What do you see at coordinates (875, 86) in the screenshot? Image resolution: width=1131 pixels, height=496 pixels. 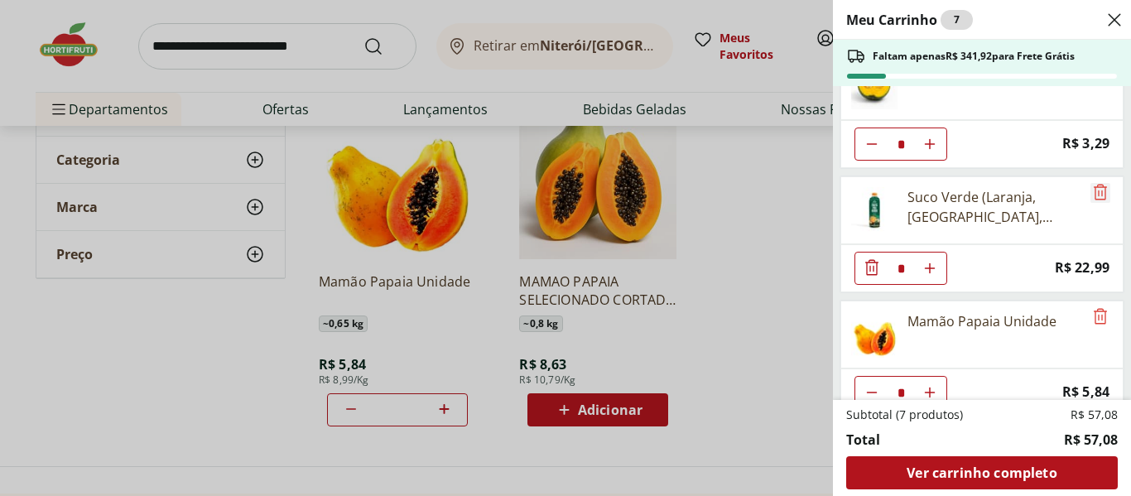 I see `img: Abóbora Japonesa` at bounding box center [875, 86].